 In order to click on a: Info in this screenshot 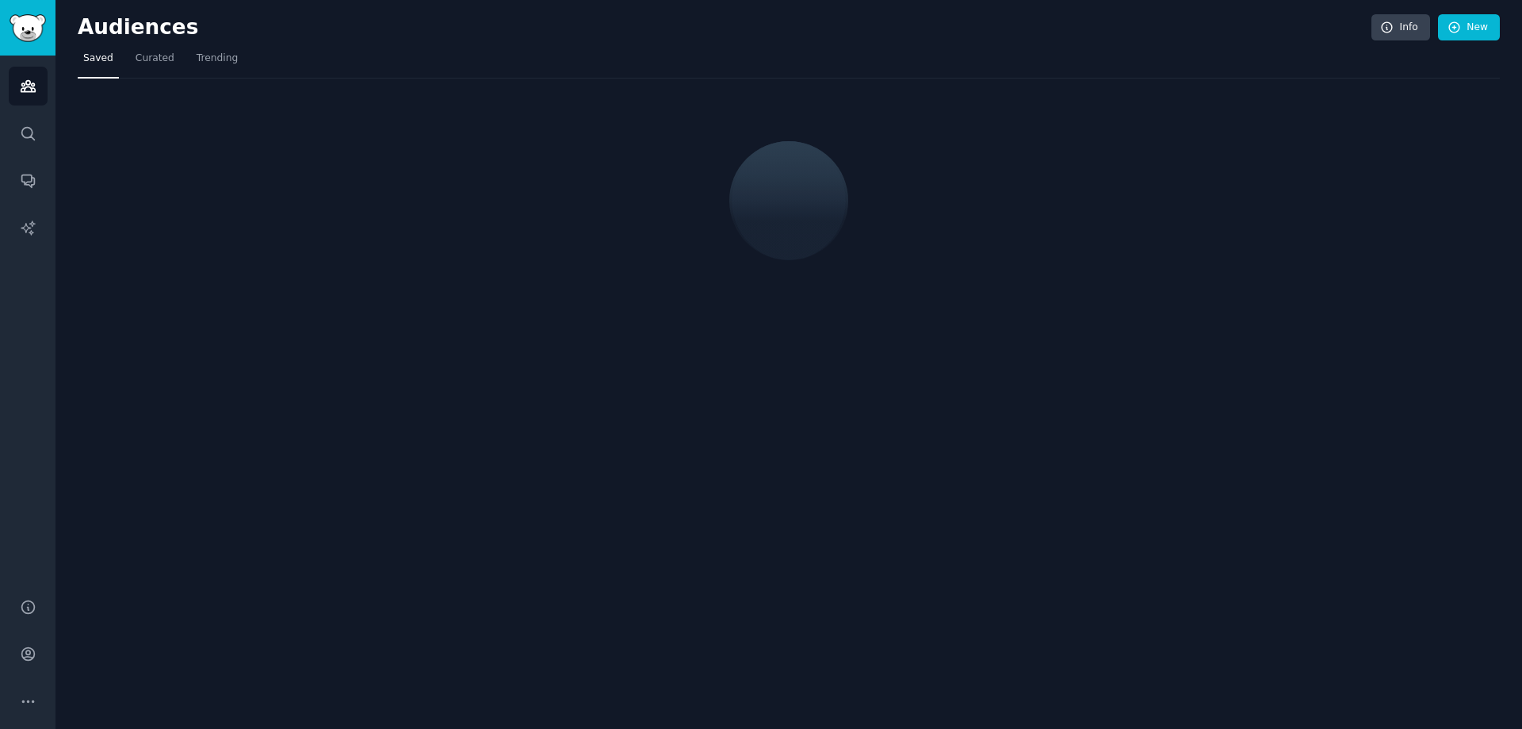, I will do `click(1401, 28)`.